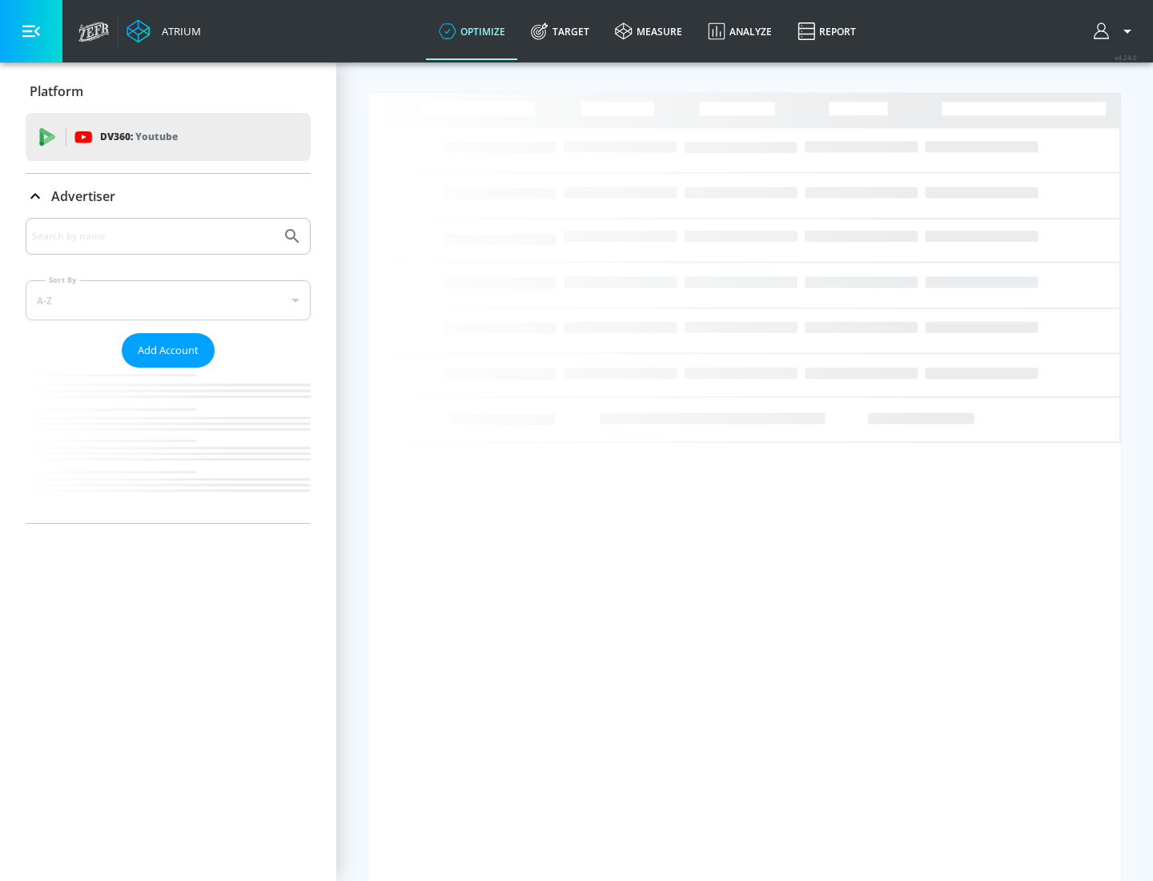 Image resolution: width=1153 pixels, height=881 pixels. Describe the element at coordinates (168, 445) in the screenshot. I see `nav: list of Advertiser` at that location.